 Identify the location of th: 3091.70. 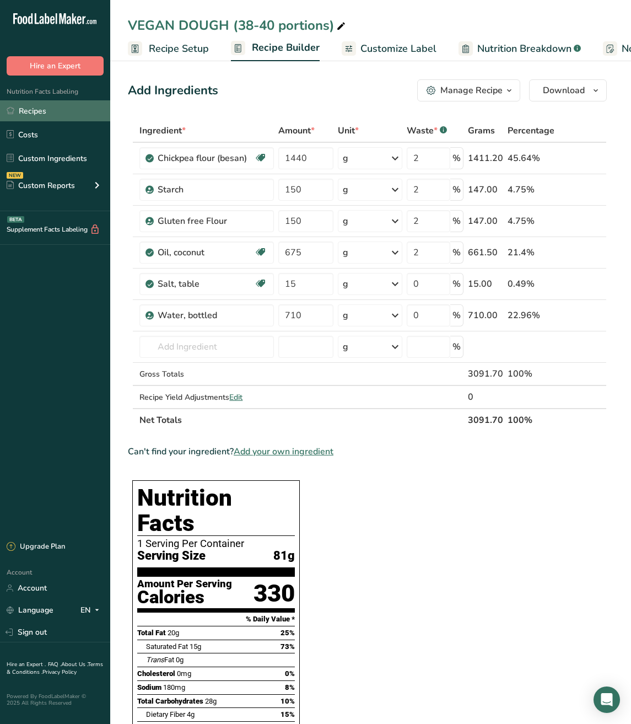
(486, 419).